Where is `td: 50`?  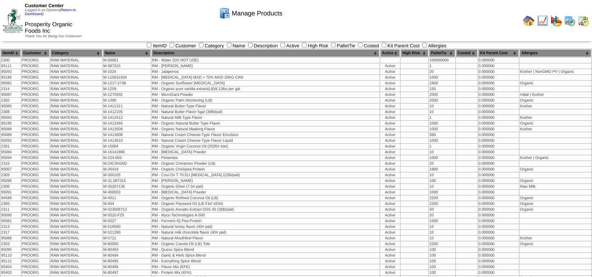
td: 50 is located at coordinates (442, 210).